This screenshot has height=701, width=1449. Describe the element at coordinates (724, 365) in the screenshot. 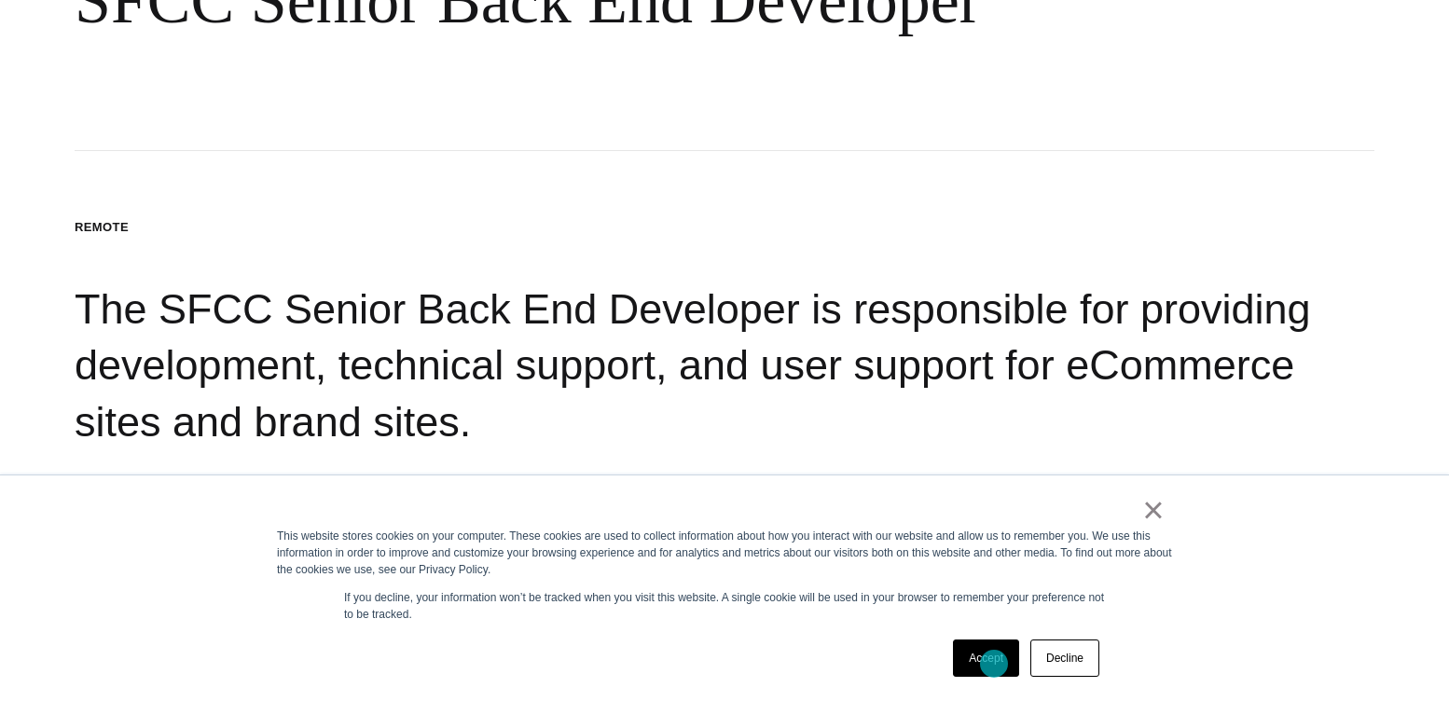

I see `h2: The SFCC Senior Back End Developer is responsible for providing development, technical support, a...` at that location.